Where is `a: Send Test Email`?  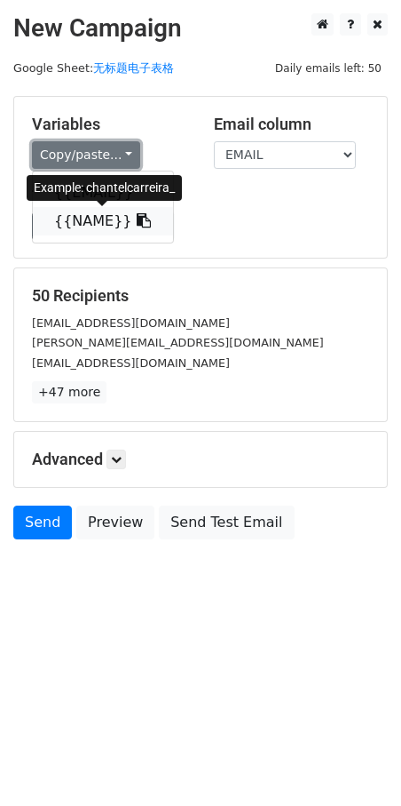 a: Send Test Email is located at coordinates (226, 522).